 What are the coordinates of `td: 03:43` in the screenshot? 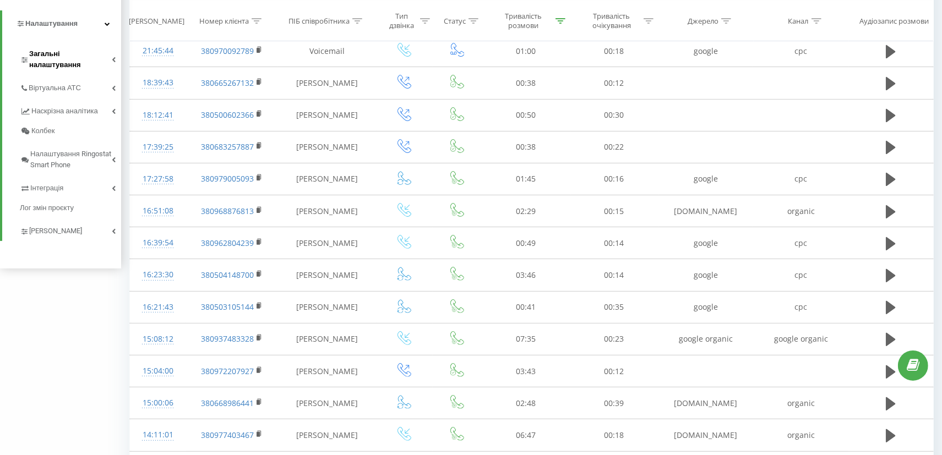 It's located at (526, 372).